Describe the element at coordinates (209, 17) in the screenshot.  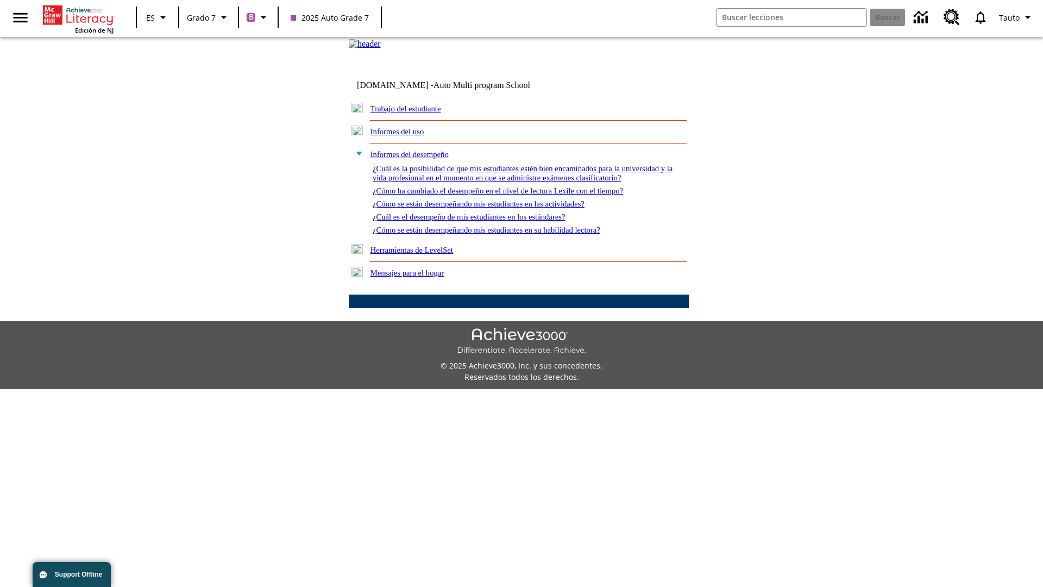
I see `button: Grado: Grado 7, Elige un grado` at that location.